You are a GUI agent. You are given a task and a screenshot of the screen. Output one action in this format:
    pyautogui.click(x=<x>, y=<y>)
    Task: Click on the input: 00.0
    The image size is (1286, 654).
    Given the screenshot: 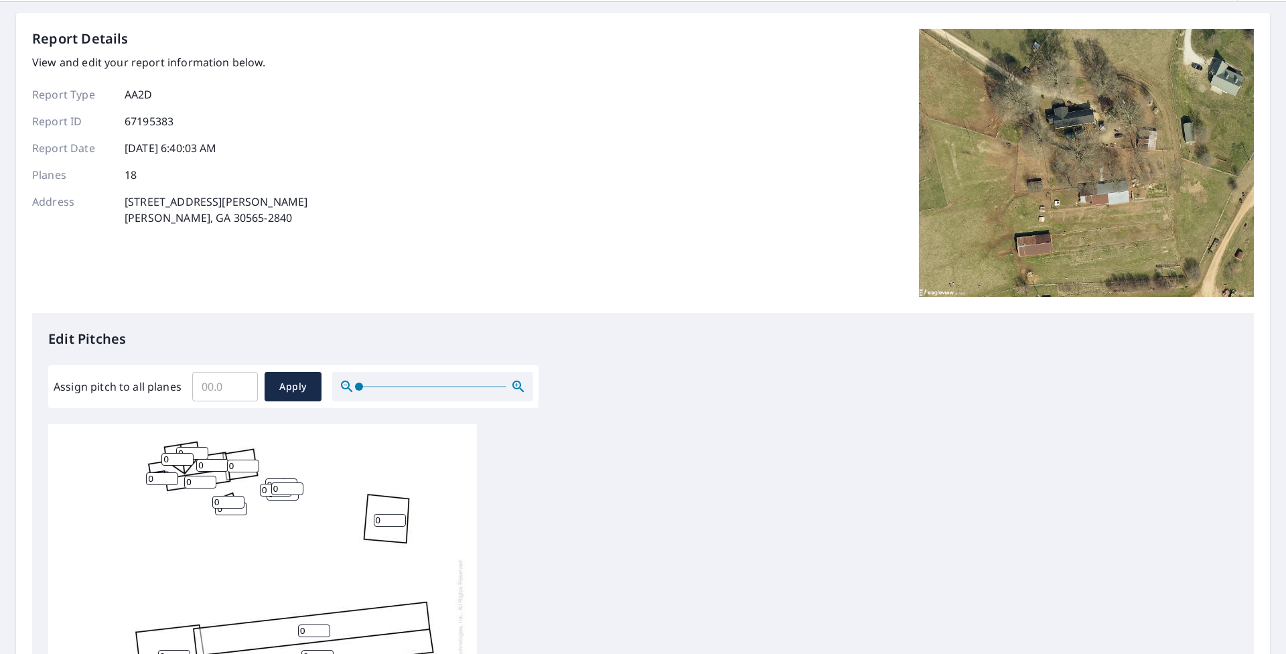 What is the action you would take?
    pyautogui.click(x=225, y=386)
    